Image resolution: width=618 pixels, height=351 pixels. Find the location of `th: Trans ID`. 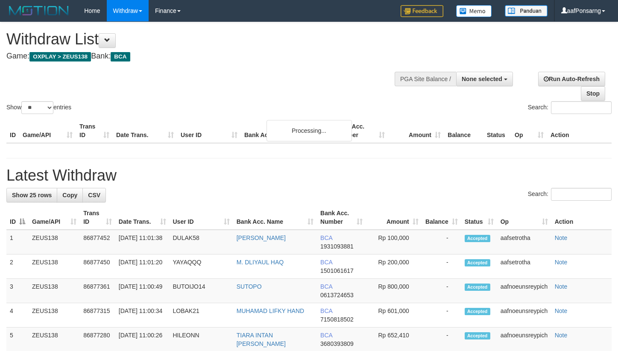

th: Trans ID is located at coordinates (94, 131).